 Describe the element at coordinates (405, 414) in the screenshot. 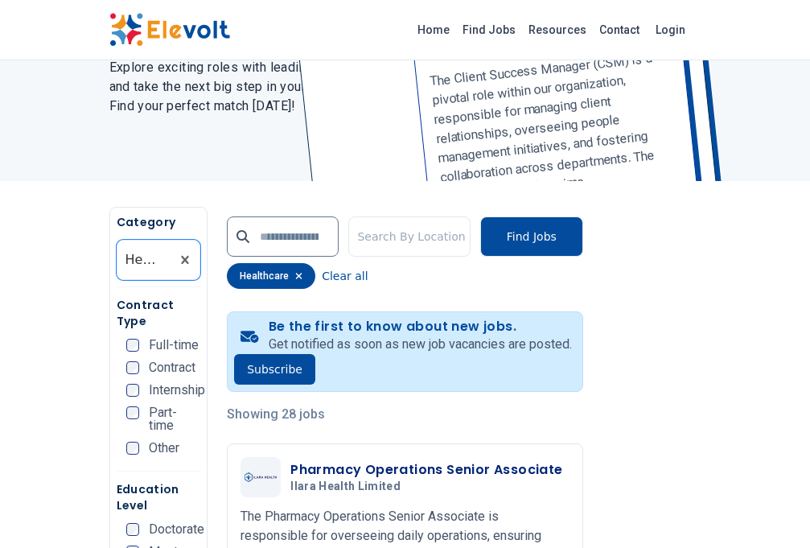

I see `p: Showing 28 jobs` at that location.